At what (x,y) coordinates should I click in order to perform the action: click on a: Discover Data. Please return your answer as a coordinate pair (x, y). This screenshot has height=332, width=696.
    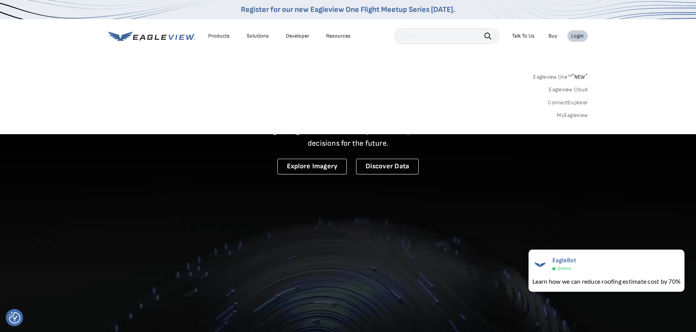
    Looking at the image, I should click on (387, 167).